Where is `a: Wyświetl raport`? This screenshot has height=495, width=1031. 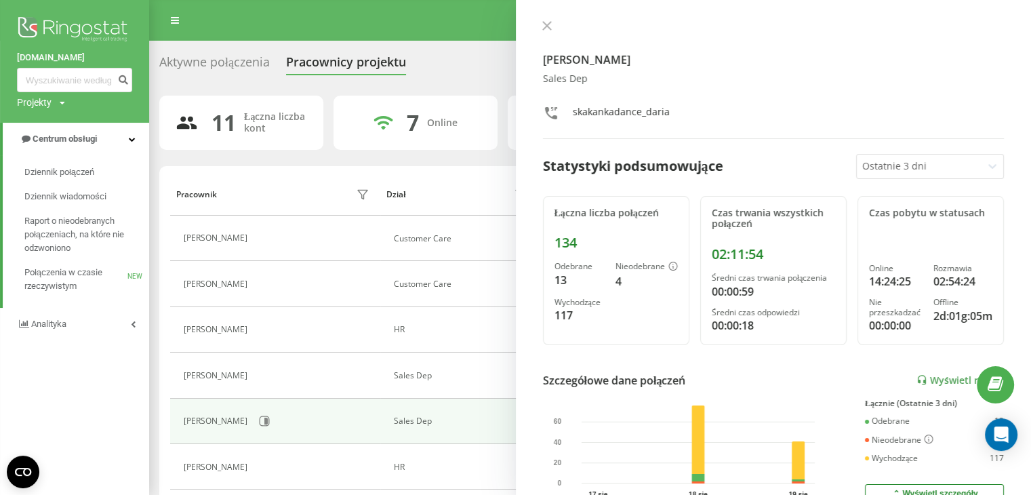
a: Wyświetl raport is located at coordinates (960, 380).